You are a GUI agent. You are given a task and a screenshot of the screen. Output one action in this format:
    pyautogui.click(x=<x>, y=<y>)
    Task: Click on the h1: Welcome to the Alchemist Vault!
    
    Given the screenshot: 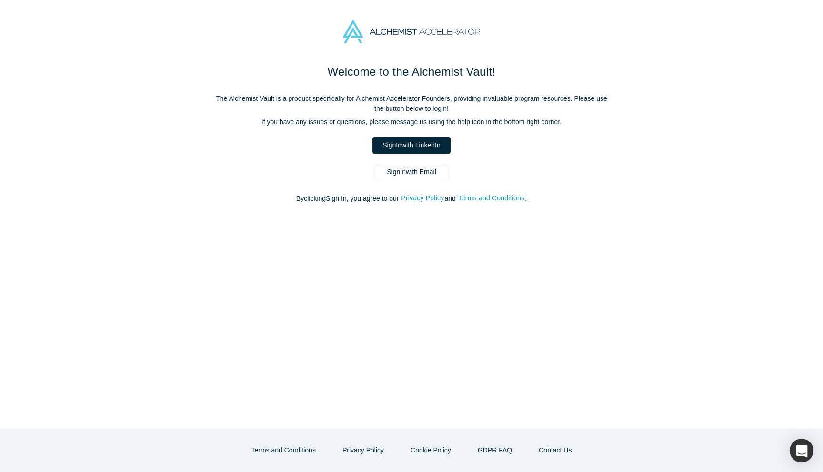 What is the action you would take?
    pyautogui.click(x=411, y=72)
    